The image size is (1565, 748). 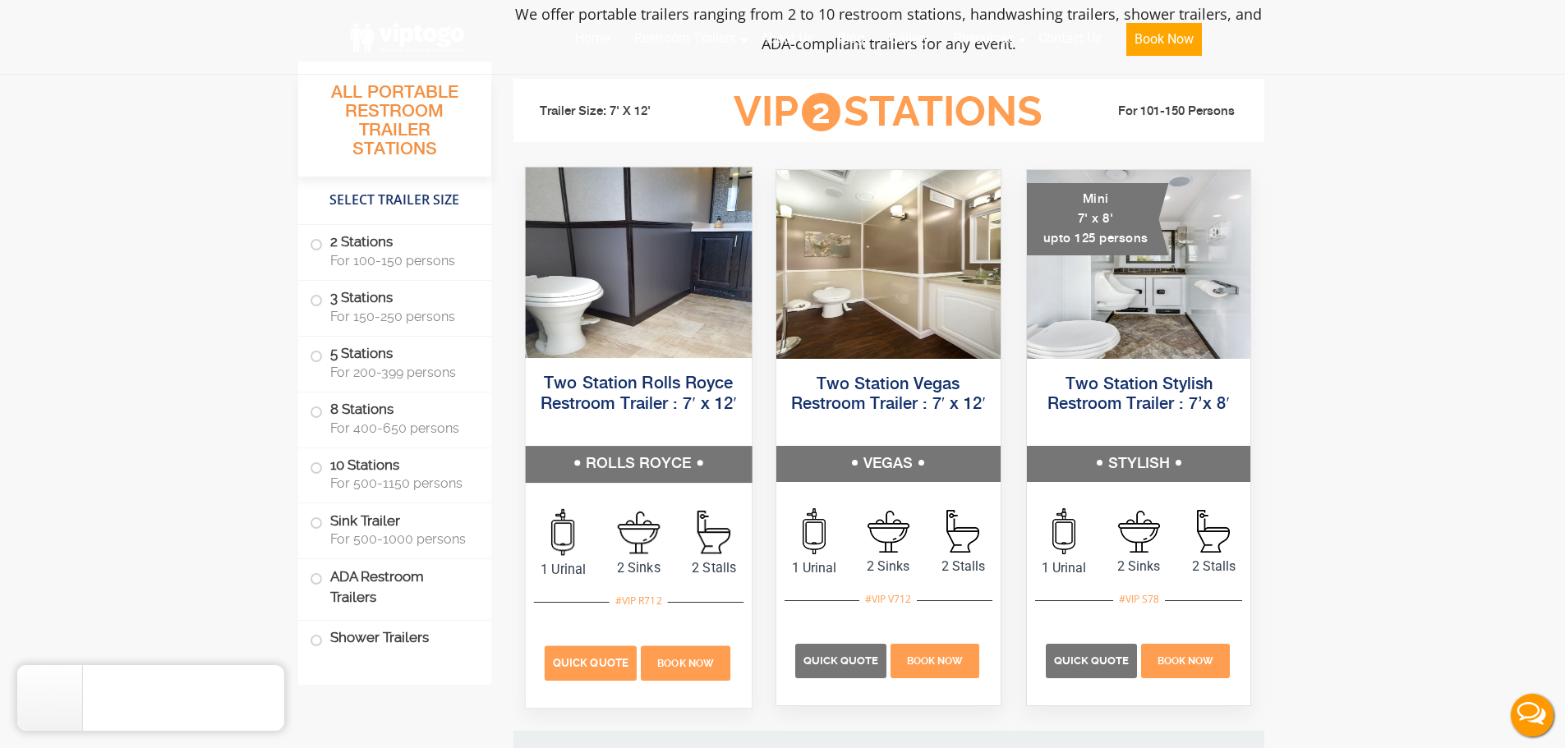 I want to click on h4: Select Trailer Size, so click(x=394, y=200).